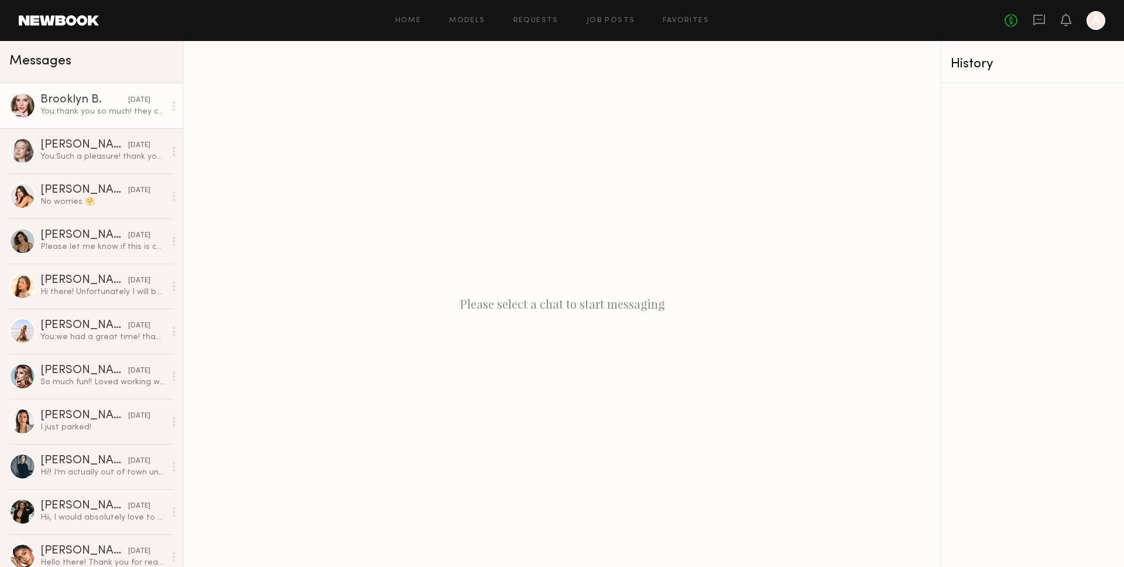 The height and width of the screenshot is (567, 1124). What do you see at coordinates (84, 100) in the screenshot?
I see `div: Brooklyn B.` at bounding box center [84, 100].